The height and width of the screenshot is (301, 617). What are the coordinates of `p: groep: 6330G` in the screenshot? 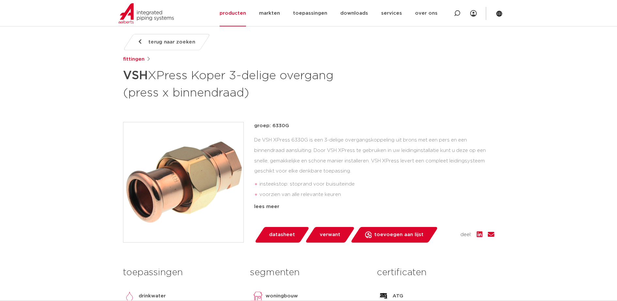 It's located at (374, 126).